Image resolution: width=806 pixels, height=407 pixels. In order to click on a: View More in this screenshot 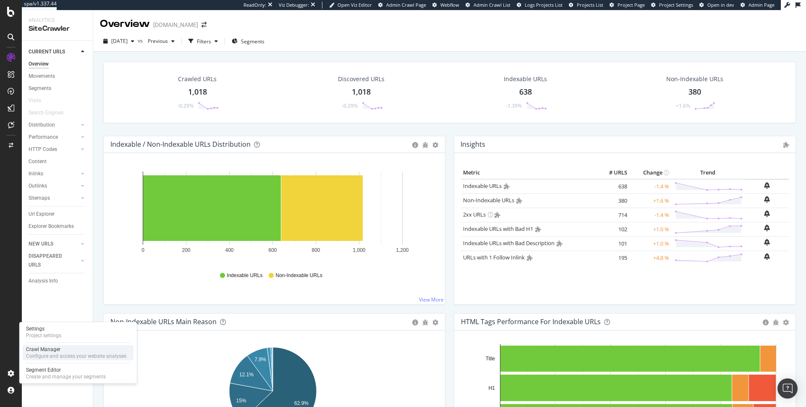, I will do `click(431, 299)`.